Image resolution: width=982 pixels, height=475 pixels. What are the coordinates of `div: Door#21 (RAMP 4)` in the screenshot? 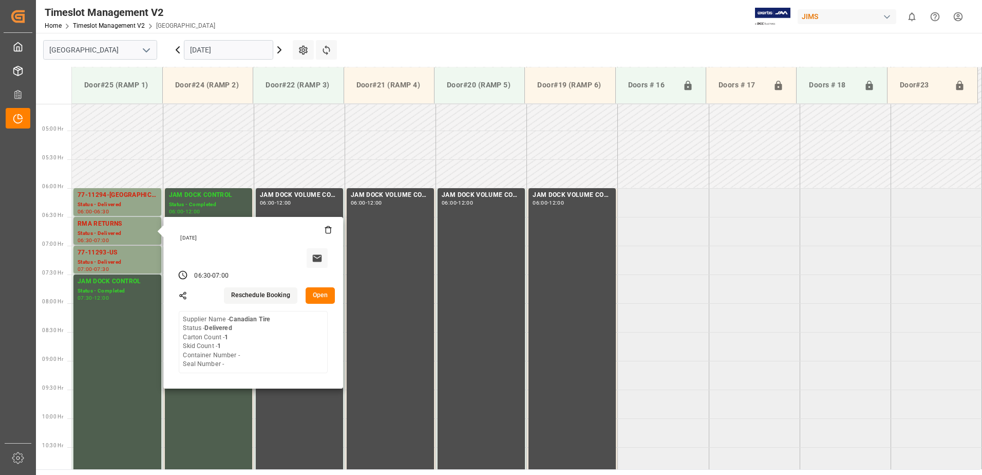 It's located at (389, 85).